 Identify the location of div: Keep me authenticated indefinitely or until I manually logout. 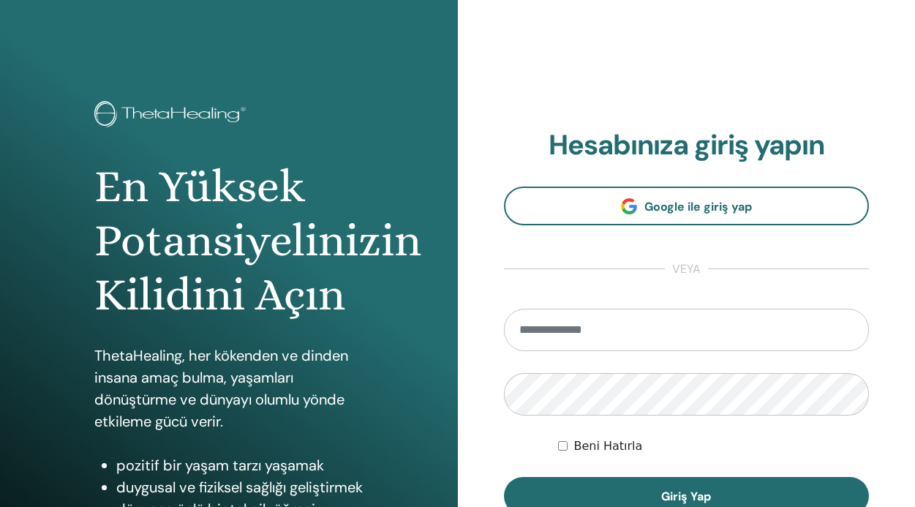
(713, 446).